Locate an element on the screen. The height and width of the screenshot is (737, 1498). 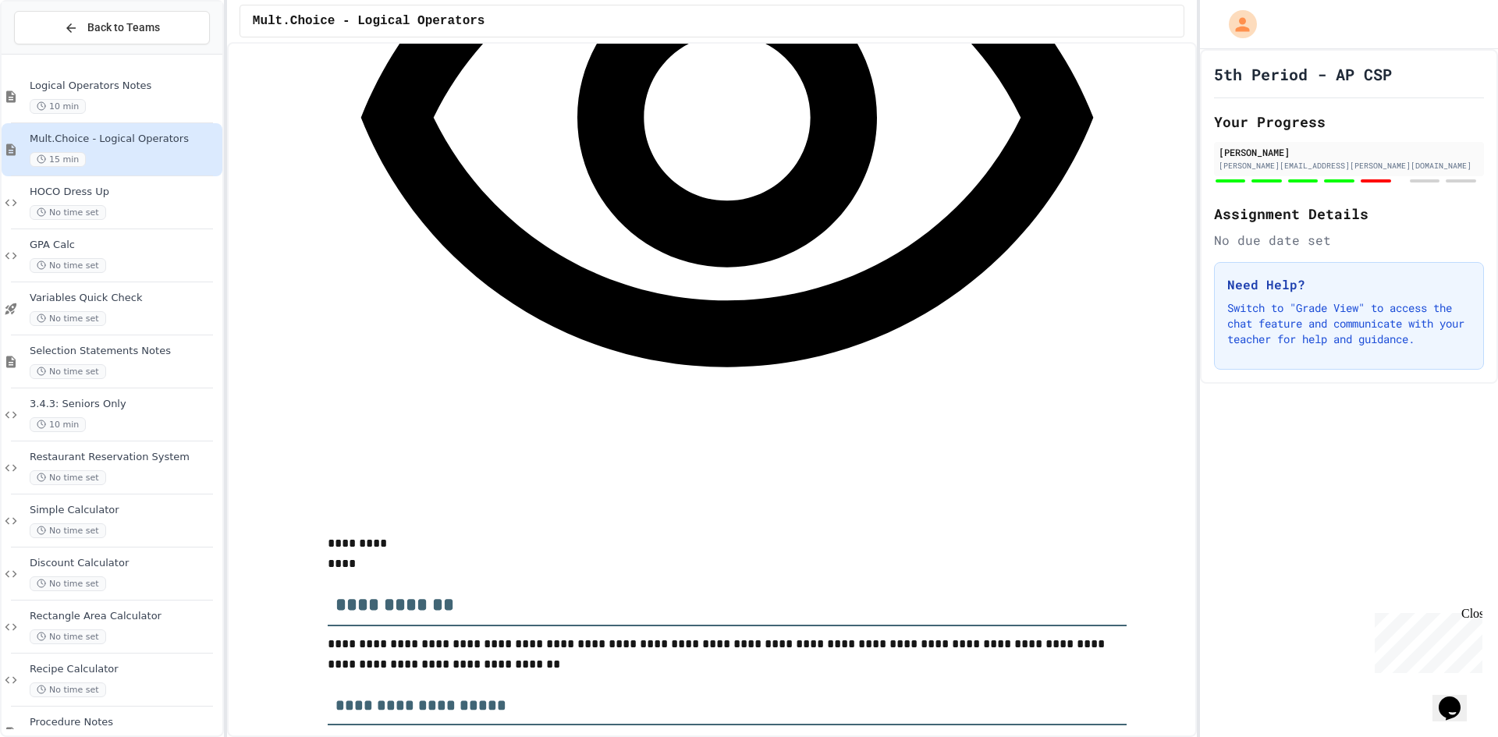
div: My Account is located at coordinates (1237, 24).